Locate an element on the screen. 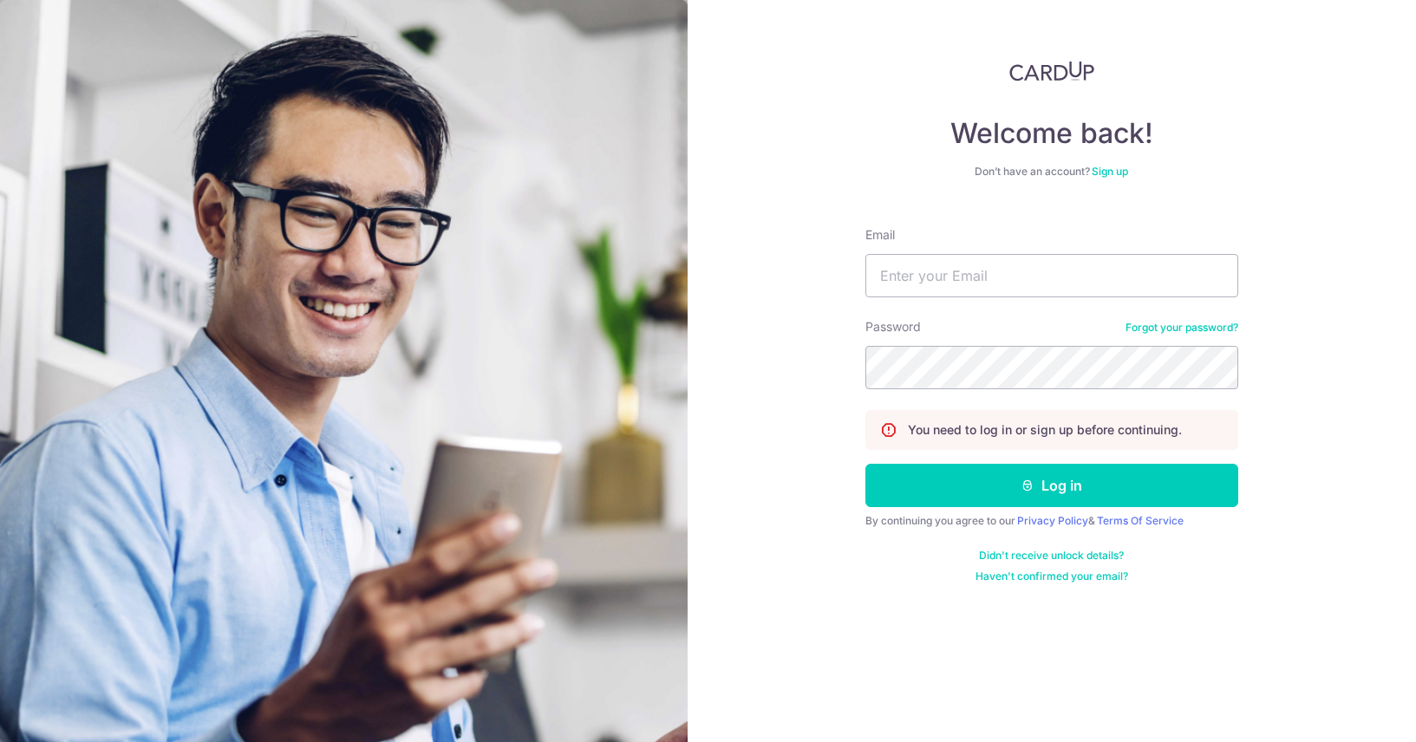 This screenshot has height=742, width=1416. img: CardUp Logo is located at coordinates (1052, 71).